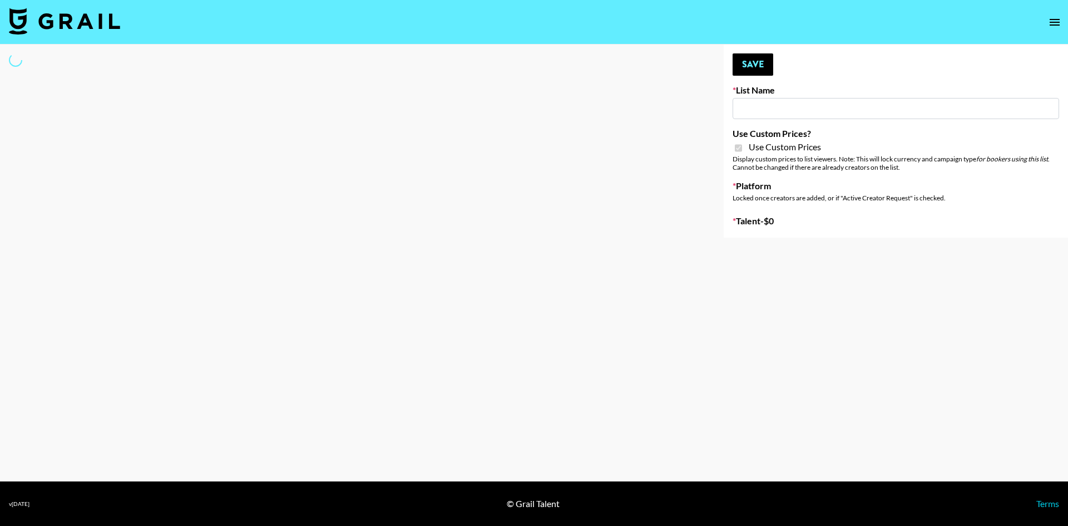 The width and height of the screenshot is (1068, 526). Describe the element at coordinates (896, 221) in the screenshot. I see `label: Talent - $ 0` at that location.